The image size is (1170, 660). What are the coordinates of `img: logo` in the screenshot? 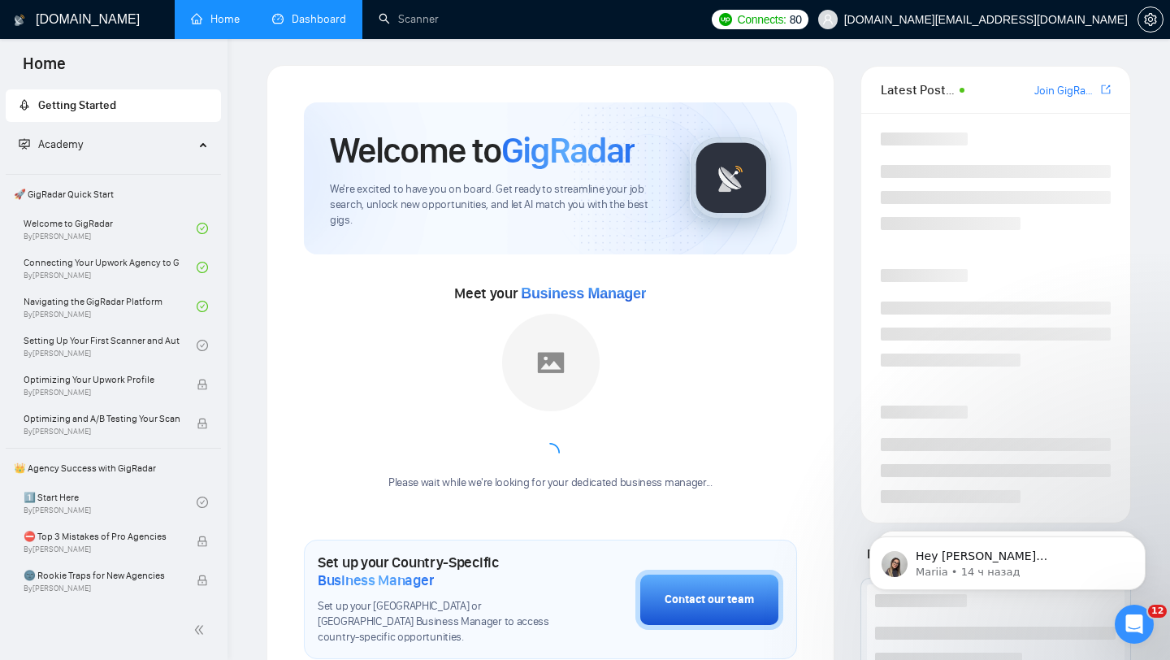 It's located at (19, 20).